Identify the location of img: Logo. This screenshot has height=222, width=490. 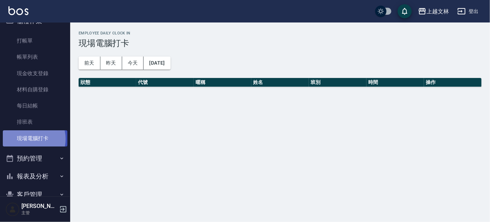
(18, 11).